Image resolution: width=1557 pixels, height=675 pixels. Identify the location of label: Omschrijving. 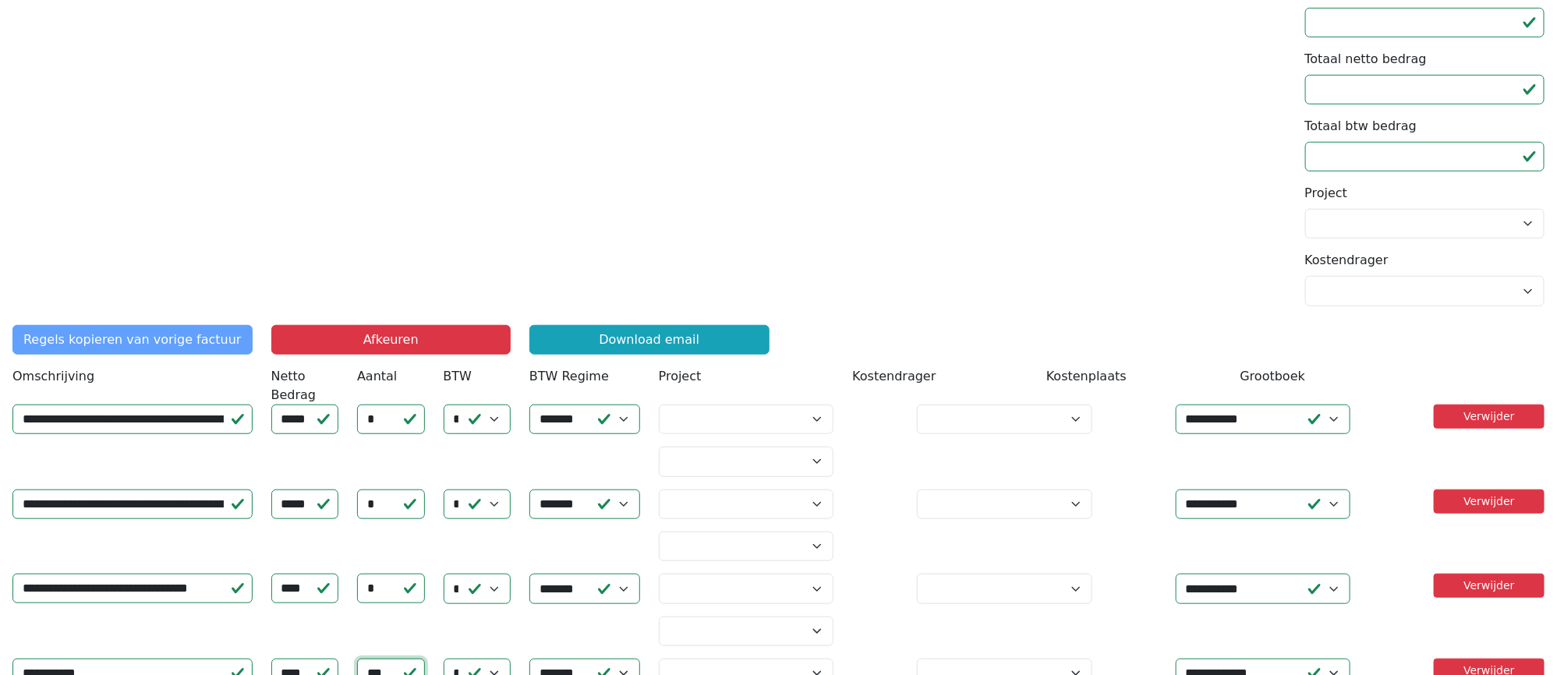
(53, 377).